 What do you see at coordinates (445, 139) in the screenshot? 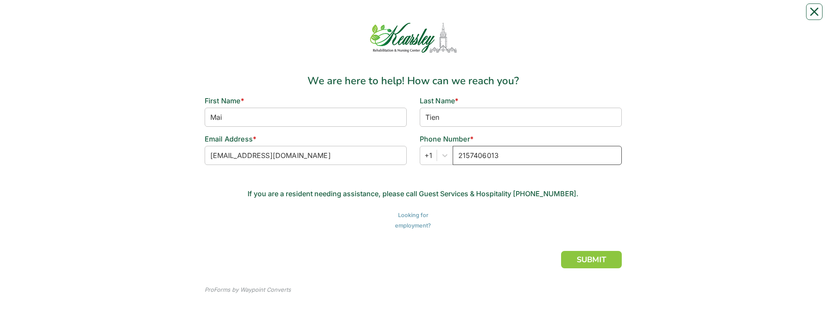
I see `span: Phone Number` at bounding box center [445, 139].